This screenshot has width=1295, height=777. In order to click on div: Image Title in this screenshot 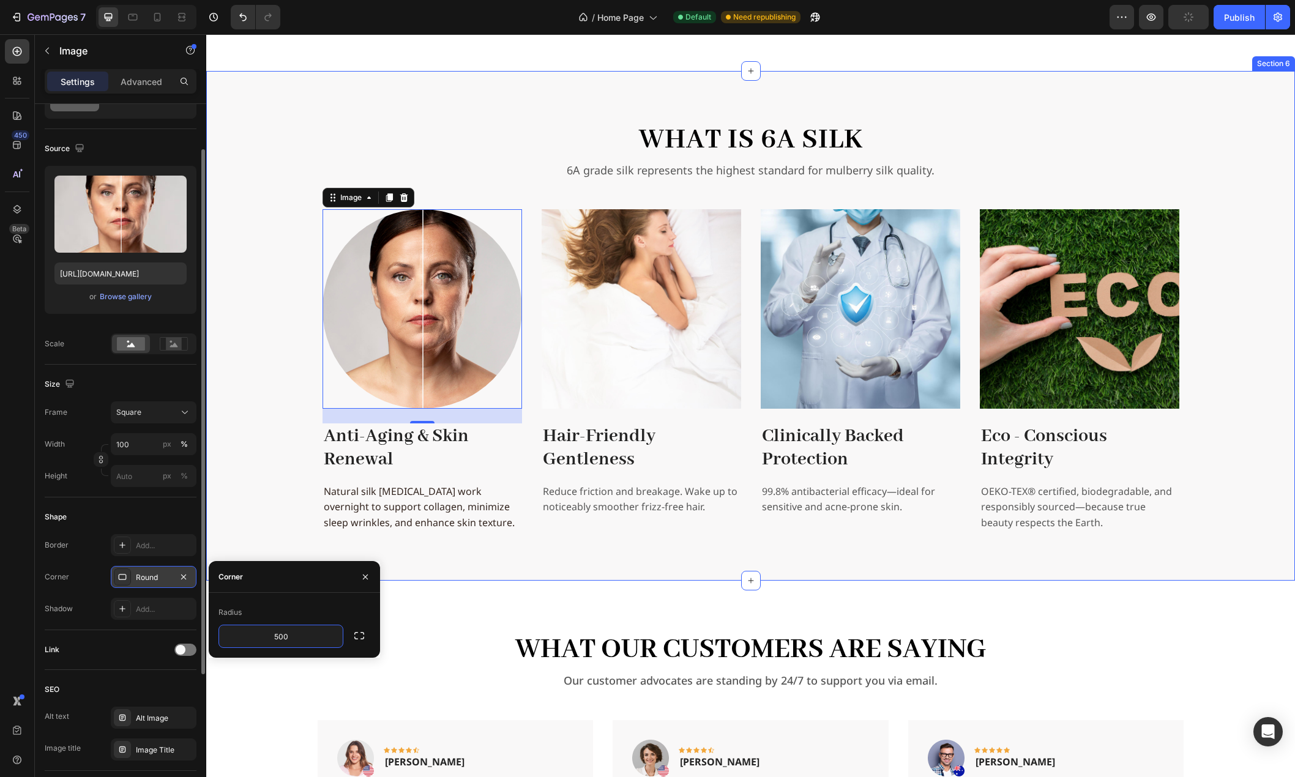, I will do `click(165, 750)`.